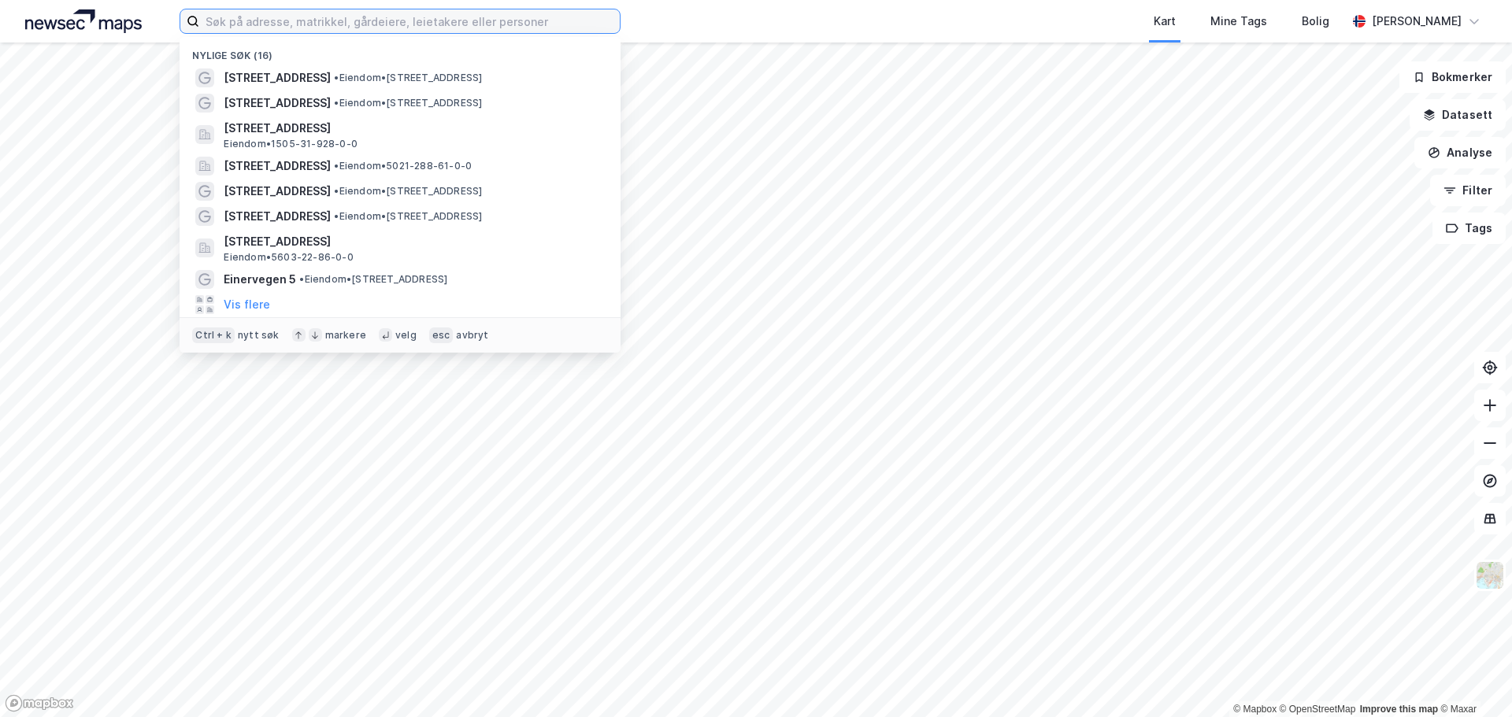 The width and height of the screenshot is (1512, 717). I want to click on div: esc, so click(441, 335).